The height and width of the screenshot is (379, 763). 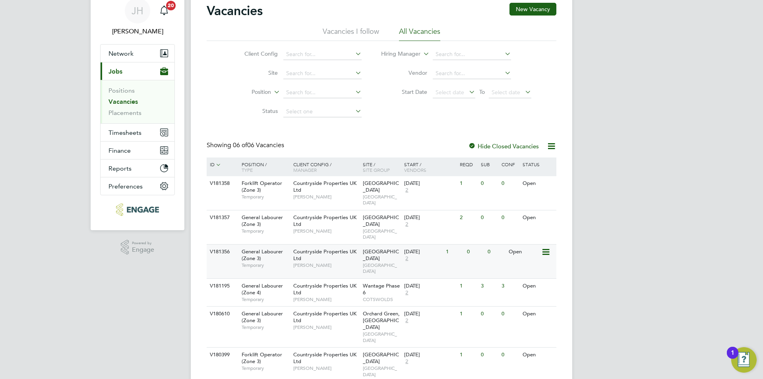 What do you see at coordinates (138, 11) in the screenshot?
I see `span: JH` at bounding box center [138, 11].